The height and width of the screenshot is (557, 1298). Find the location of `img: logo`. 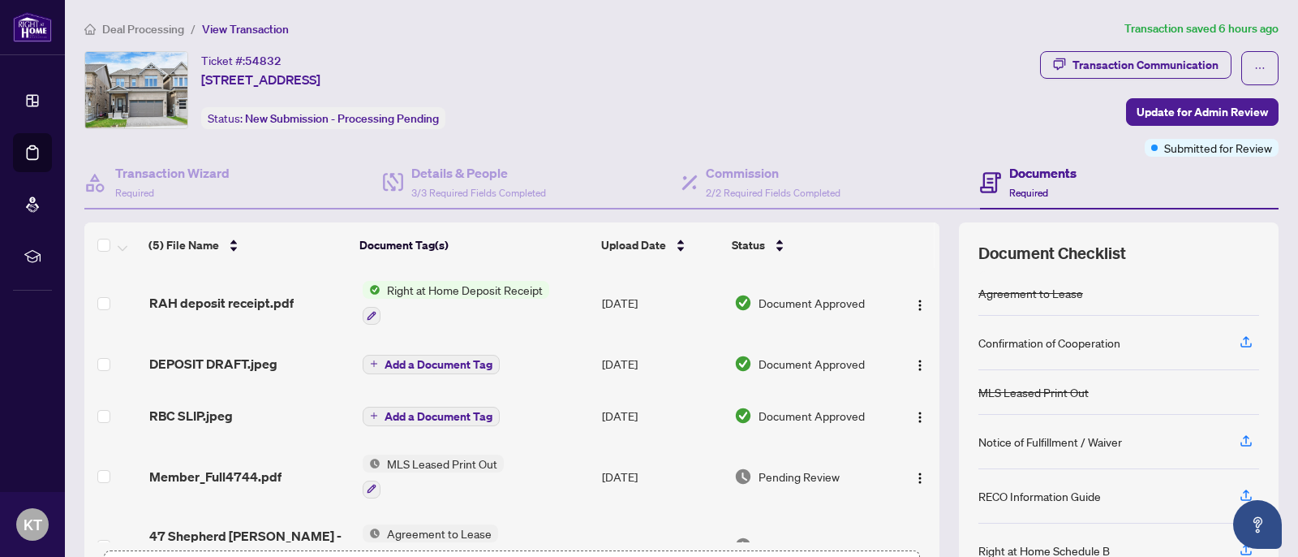

img: logo is located at coordinates (32, 27).